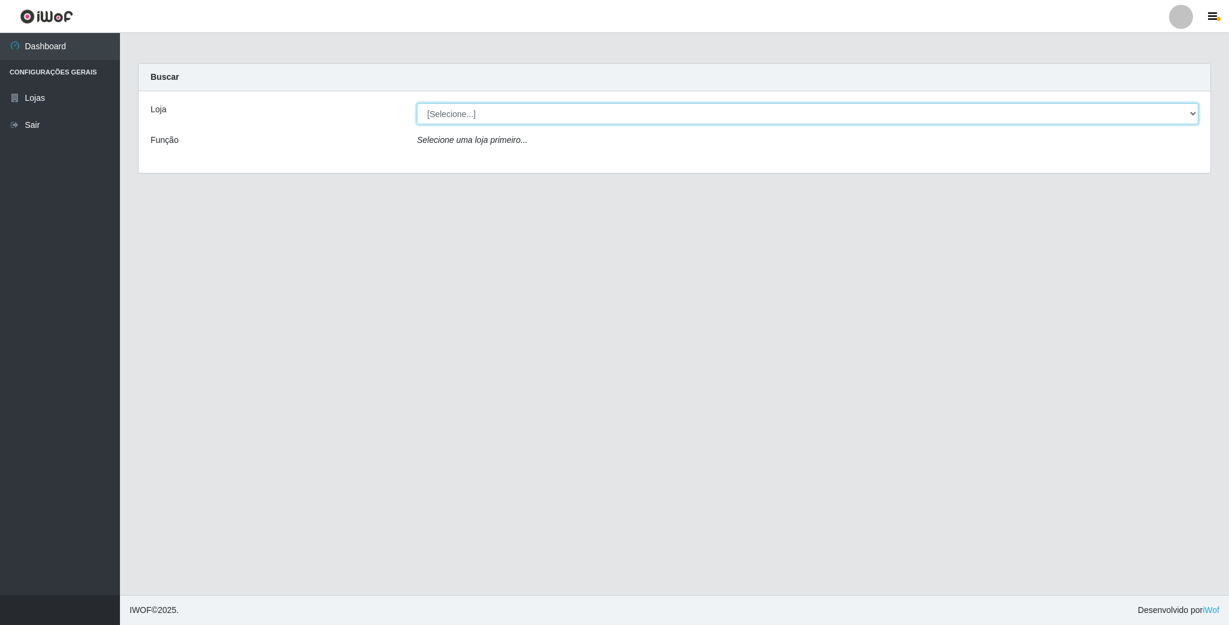 The height and width of the screenshot is (625, 1229). I want to click on label: Loja, so click(158, 109).